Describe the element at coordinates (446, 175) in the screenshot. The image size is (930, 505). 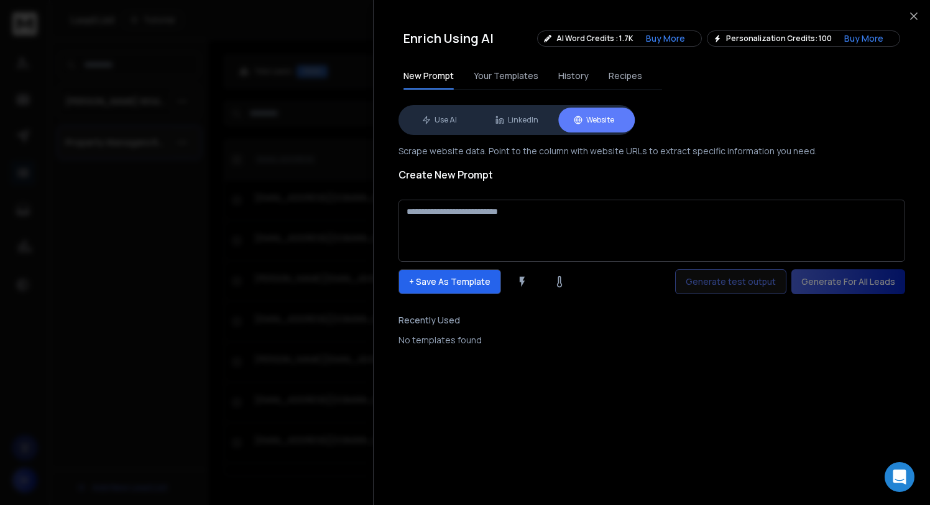
I see `h1: Create New Prompt` at that location.